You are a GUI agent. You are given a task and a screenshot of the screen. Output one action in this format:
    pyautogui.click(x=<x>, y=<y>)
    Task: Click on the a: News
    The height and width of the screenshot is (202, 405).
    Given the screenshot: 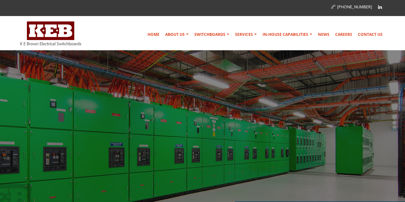 What is the action you would take?
    pyautogui.click(x=323, y=35)
    